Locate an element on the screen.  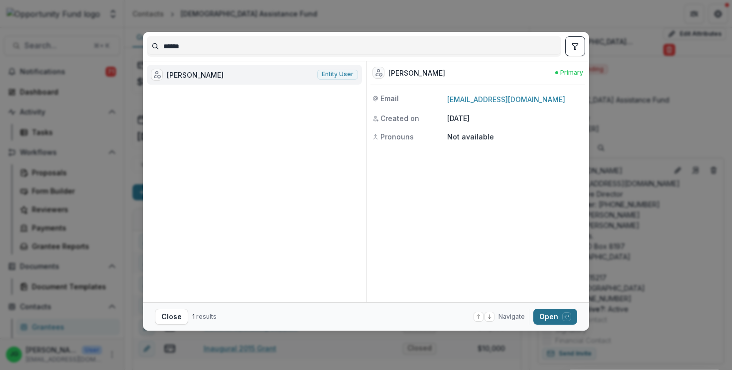
span: Entity user is located at coordinates (337, 74).